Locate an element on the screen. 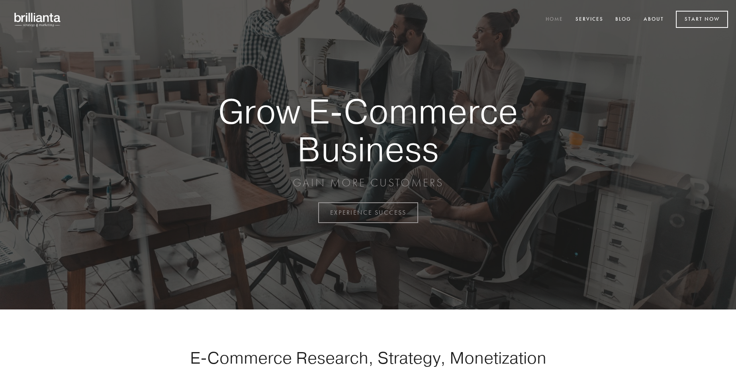 This screenshot has width=736, height=374. a: Home is located at coordinates (555, 20).